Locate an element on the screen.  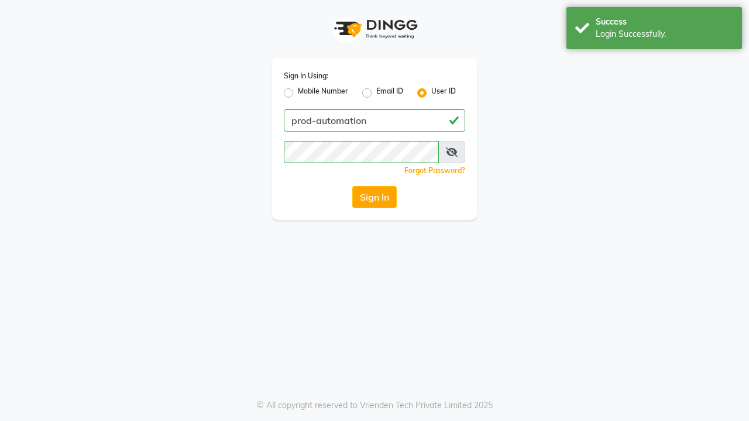
img: logo1.svg is located at coordinates (374, 29).